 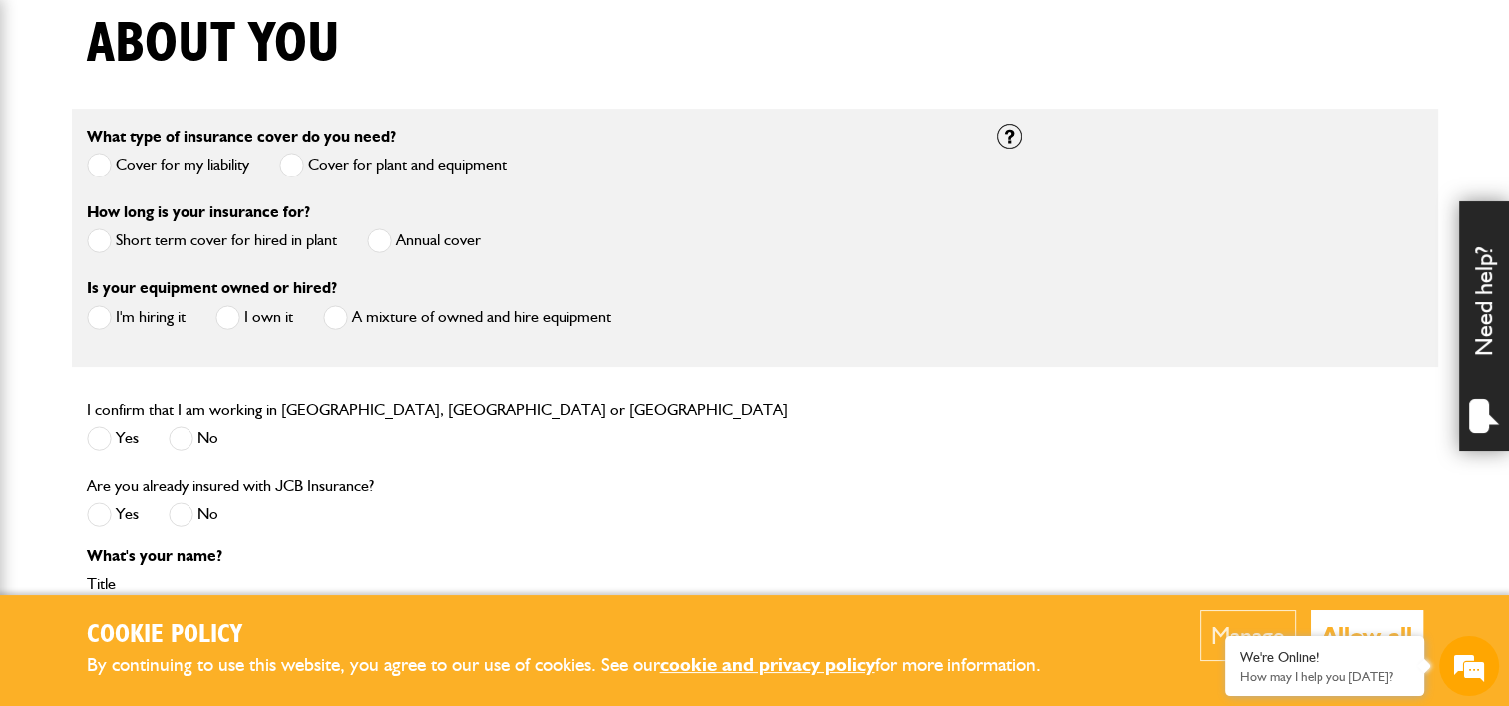 What do you see at coordinates (467, 317) in the screenshot?
I see `label: A mixture of owned and hire equipment` at bounding box center [467, 317].